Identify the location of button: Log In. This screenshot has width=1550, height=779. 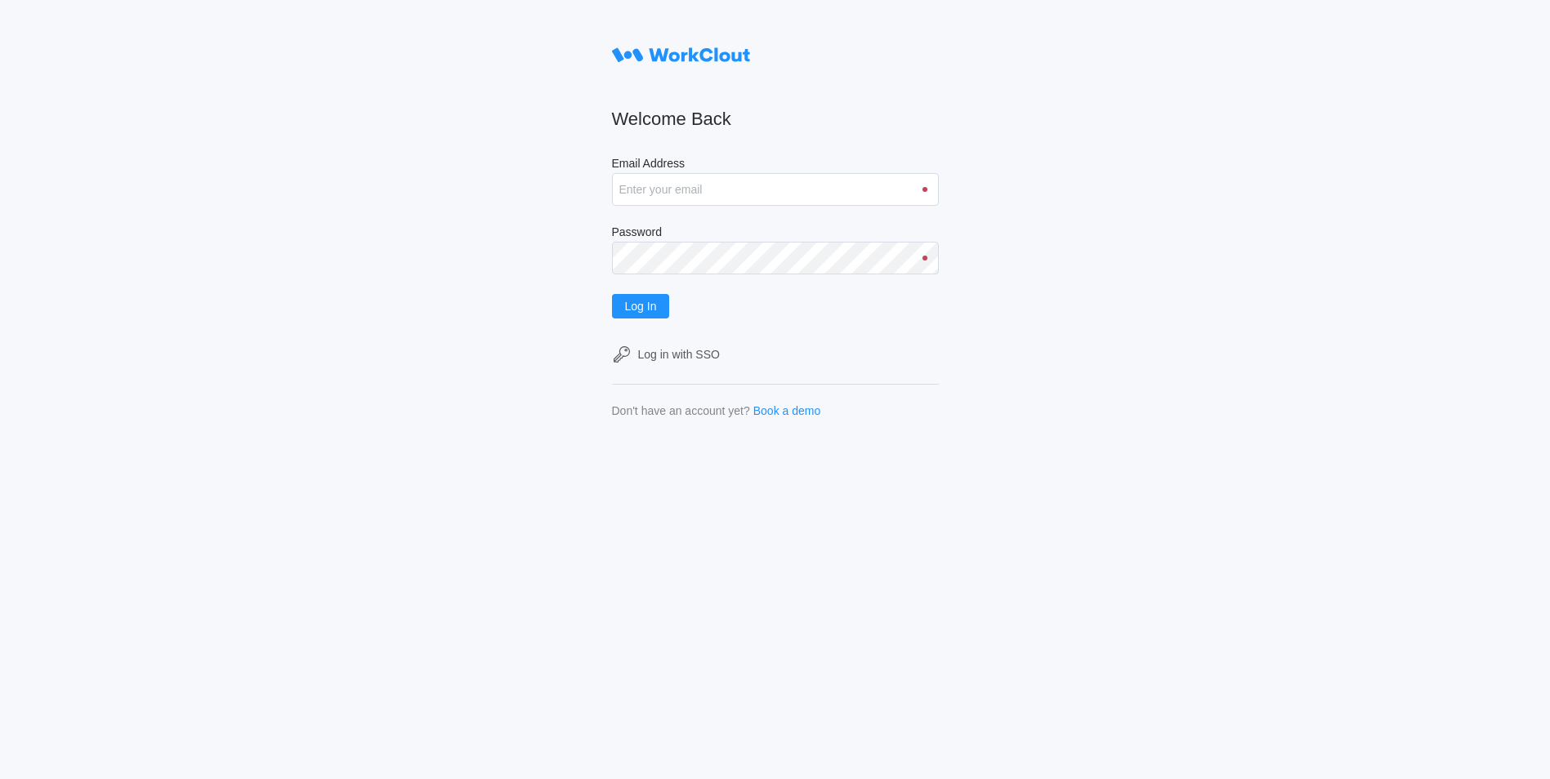
(640, 306).